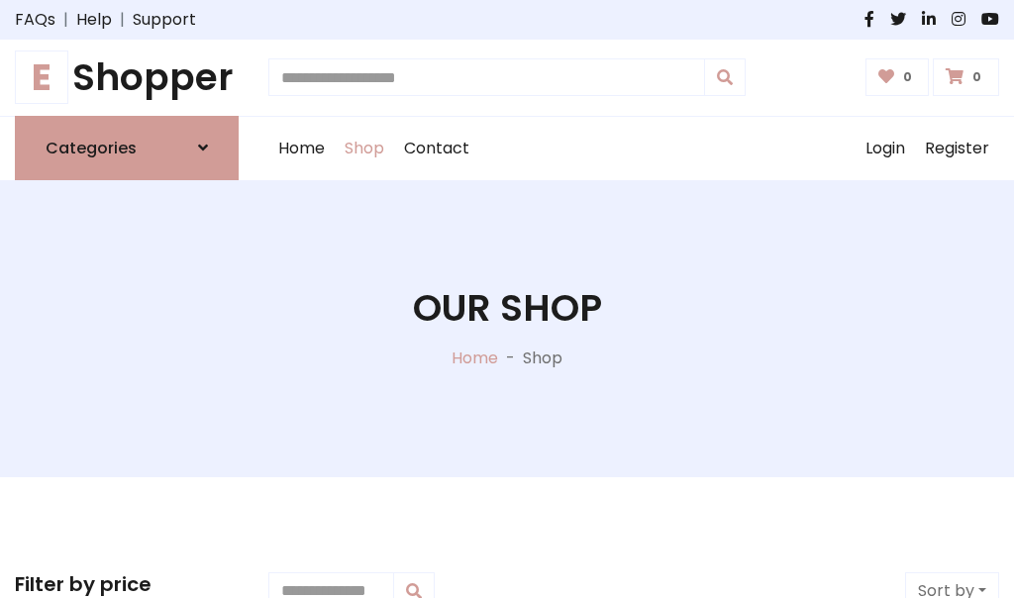 The height and width of the screenshot is (598, 1014). What do you see at coordinates (543, 358) in the screenshot?
I see `p: Shop` at bounding box center [543, 358].